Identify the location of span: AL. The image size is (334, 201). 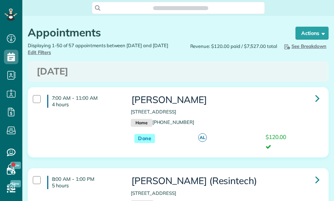
(202, 138).